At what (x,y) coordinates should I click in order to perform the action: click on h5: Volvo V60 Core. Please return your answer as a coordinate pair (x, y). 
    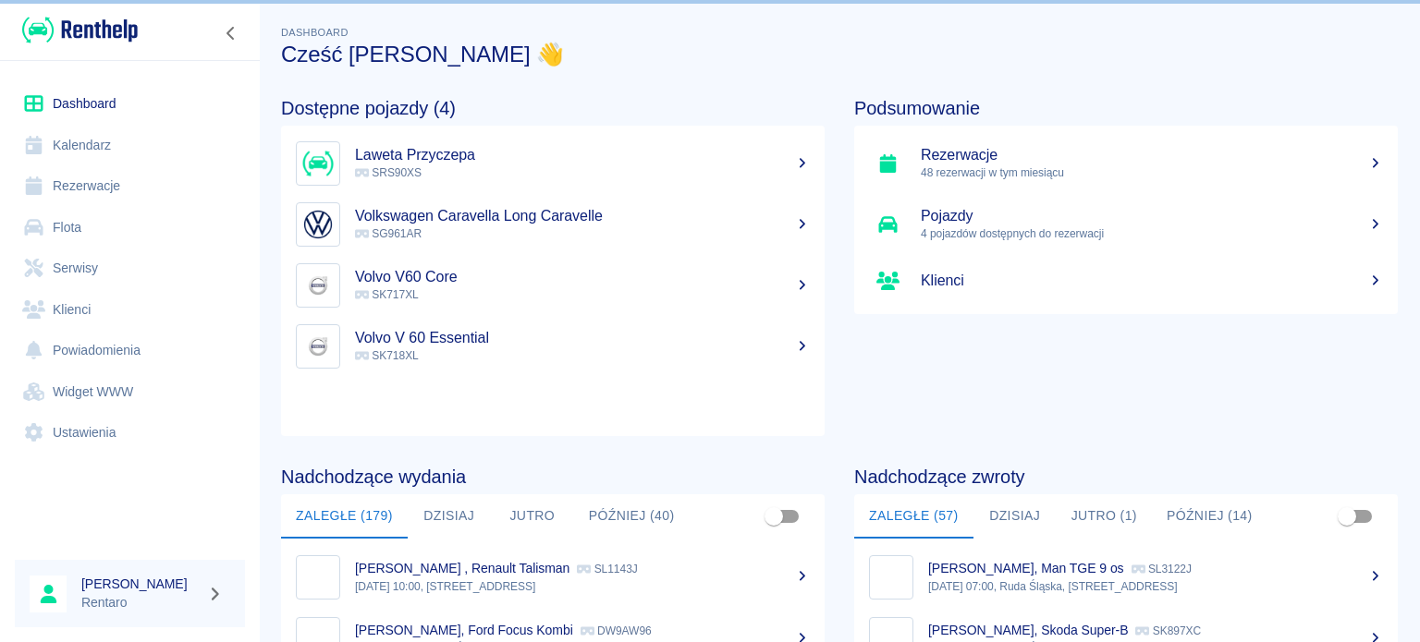
    Looking at the image, I should click on (582, 277).